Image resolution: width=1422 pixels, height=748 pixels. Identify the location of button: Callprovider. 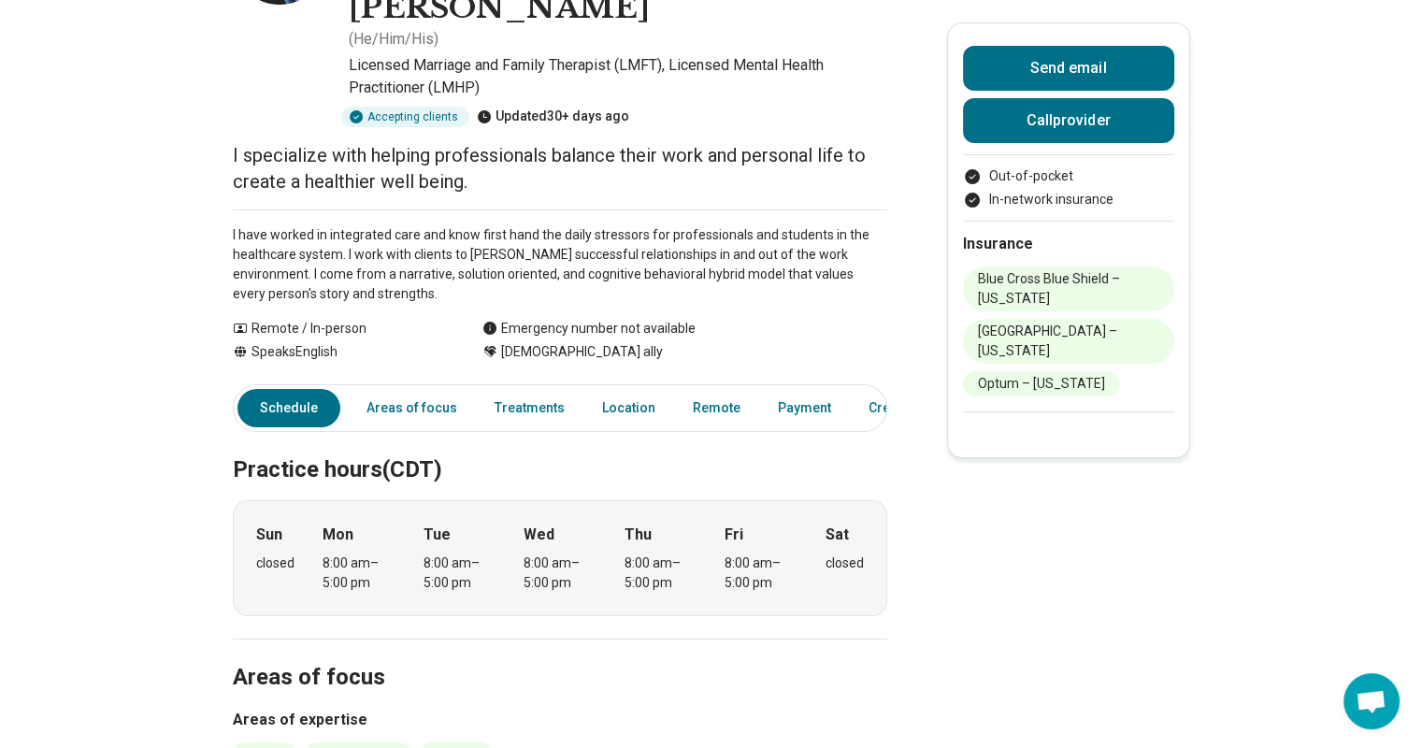
(1069, 121).